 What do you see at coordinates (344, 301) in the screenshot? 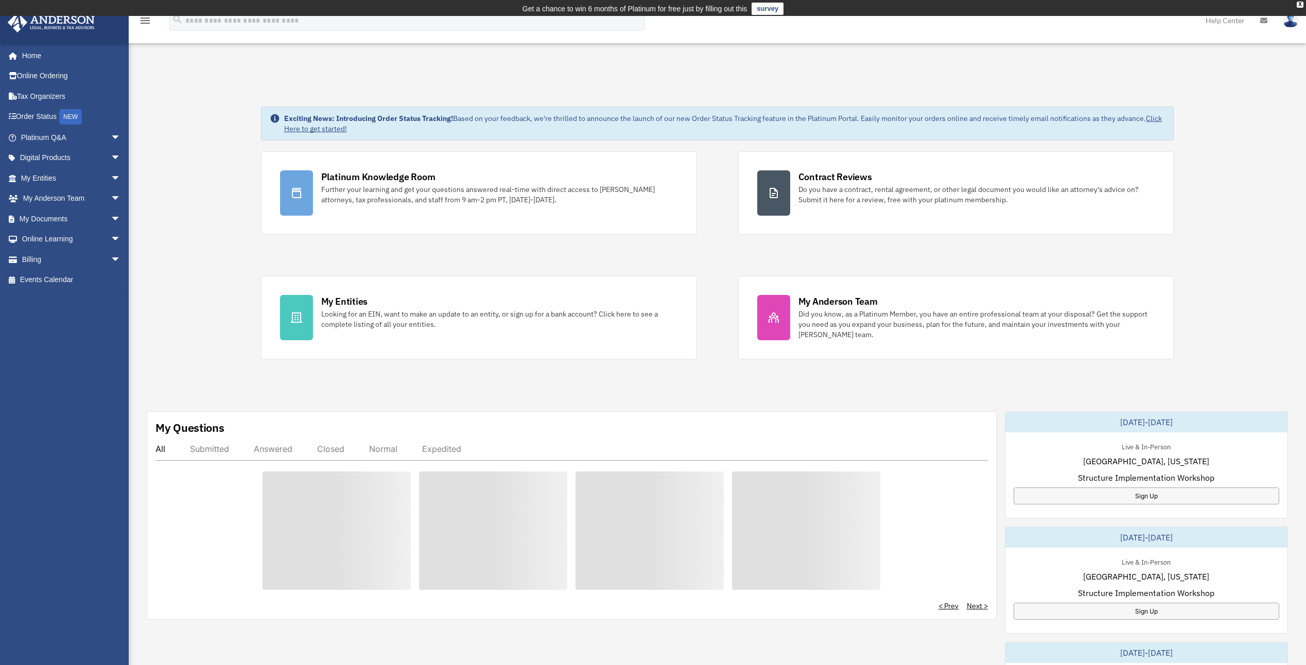
I see `div: My Entities` at bounding box center [344, 301].